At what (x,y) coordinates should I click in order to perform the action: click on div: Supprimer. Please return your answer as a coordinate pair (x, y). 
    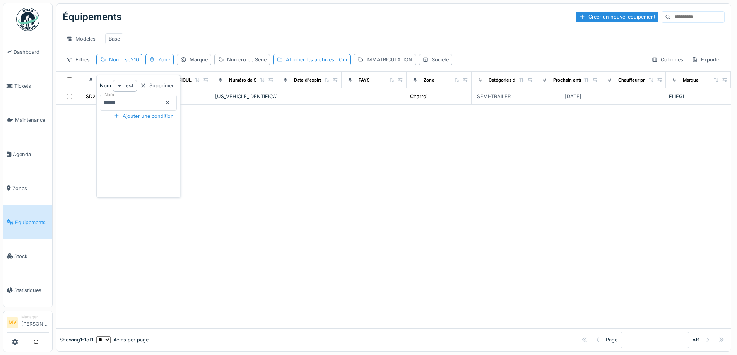
    Looking at the image, I should click on (157, 85).